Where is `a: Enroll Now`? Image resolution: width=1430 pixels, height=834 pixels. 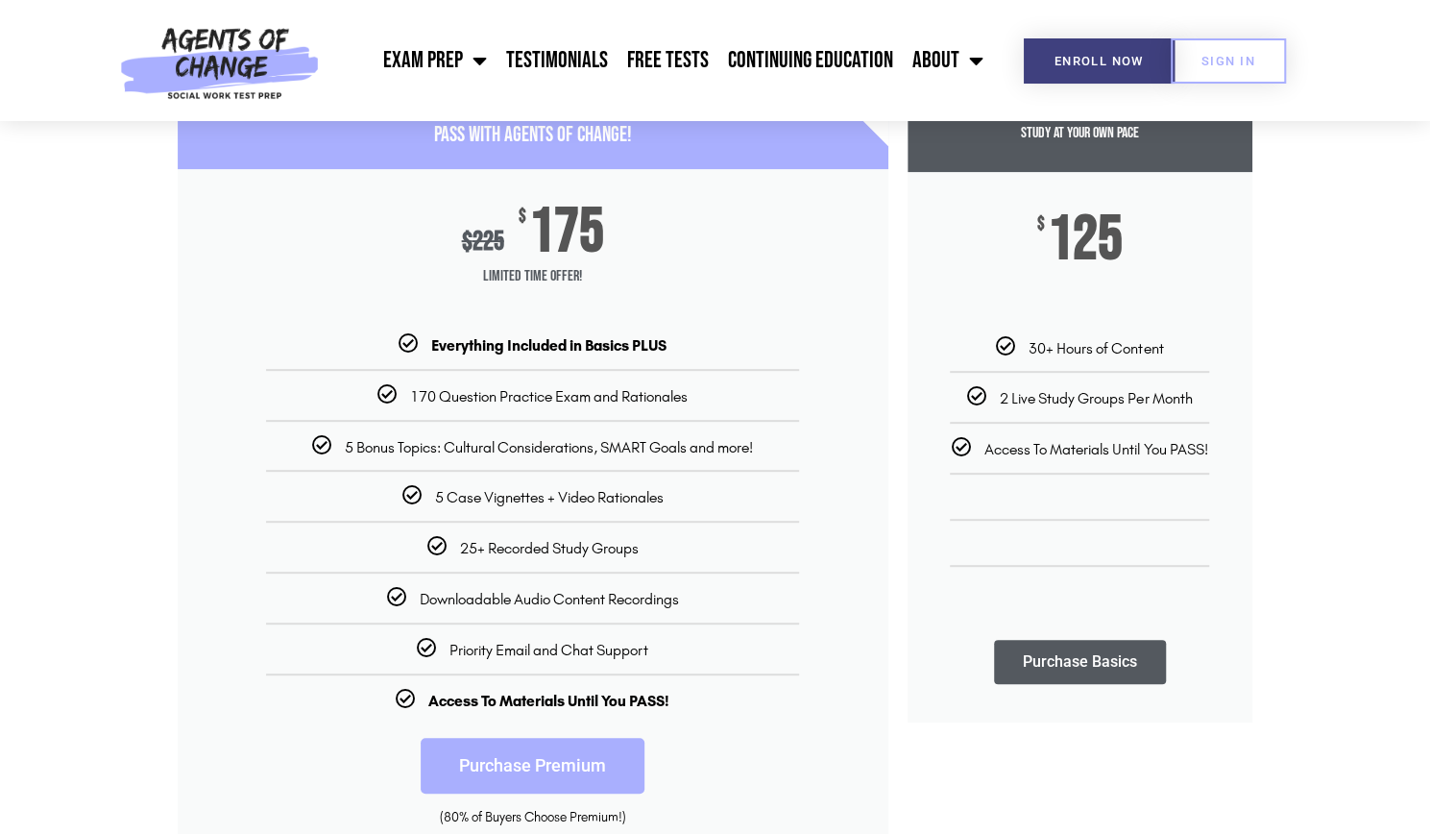 a: Enroll Now is located at coordinates (1099, 61).